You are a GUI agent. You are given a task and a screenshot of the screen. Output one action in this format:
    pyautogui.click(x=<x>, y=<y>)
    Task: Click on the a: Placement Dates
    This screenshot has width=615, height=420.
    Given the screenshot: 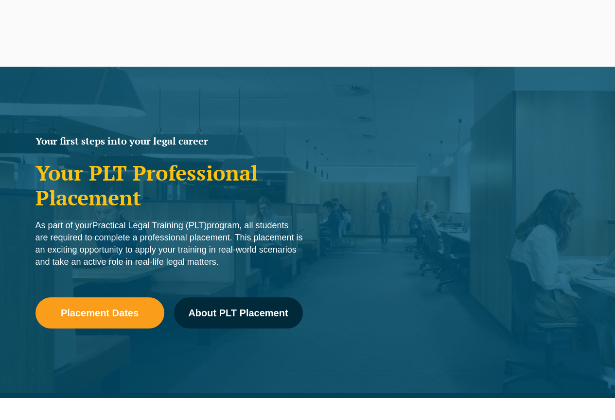 What is the action you would take?
    pyautogui.click(x=100, y=313)
    